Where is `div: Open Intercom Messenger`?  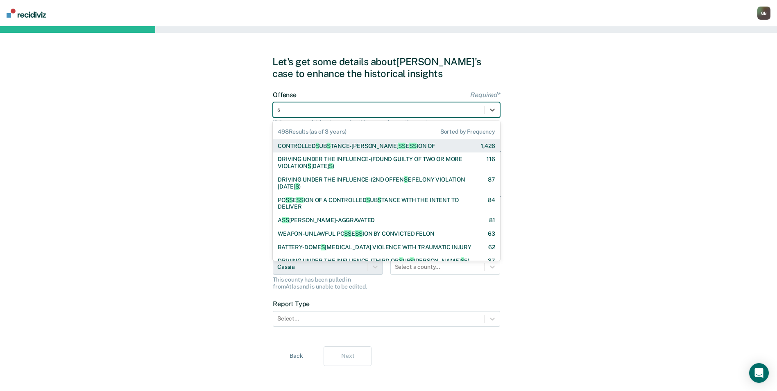 div: Open Intercom Messenger is located at coordinates (759, 373).